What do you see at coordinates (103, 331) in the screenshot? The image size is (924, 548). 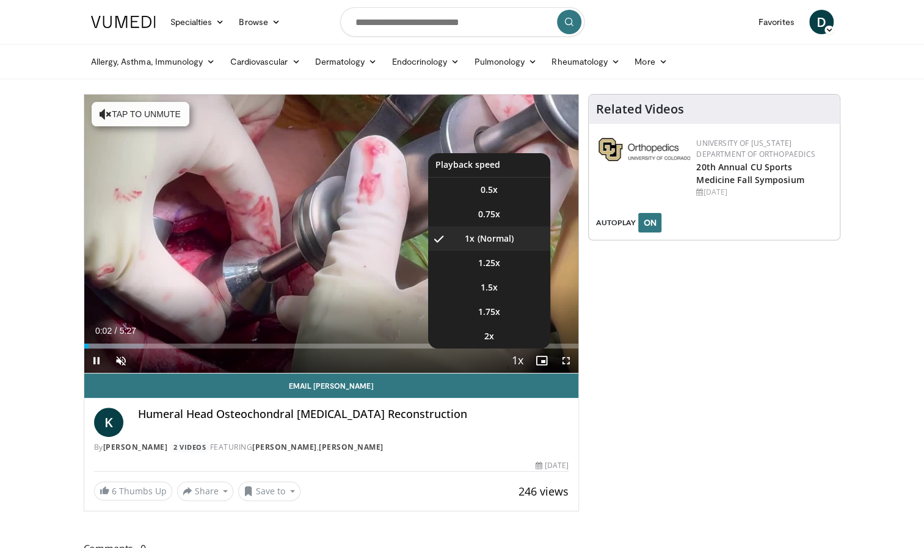 I see `span: 0:02` at bounding box center [103, 331].